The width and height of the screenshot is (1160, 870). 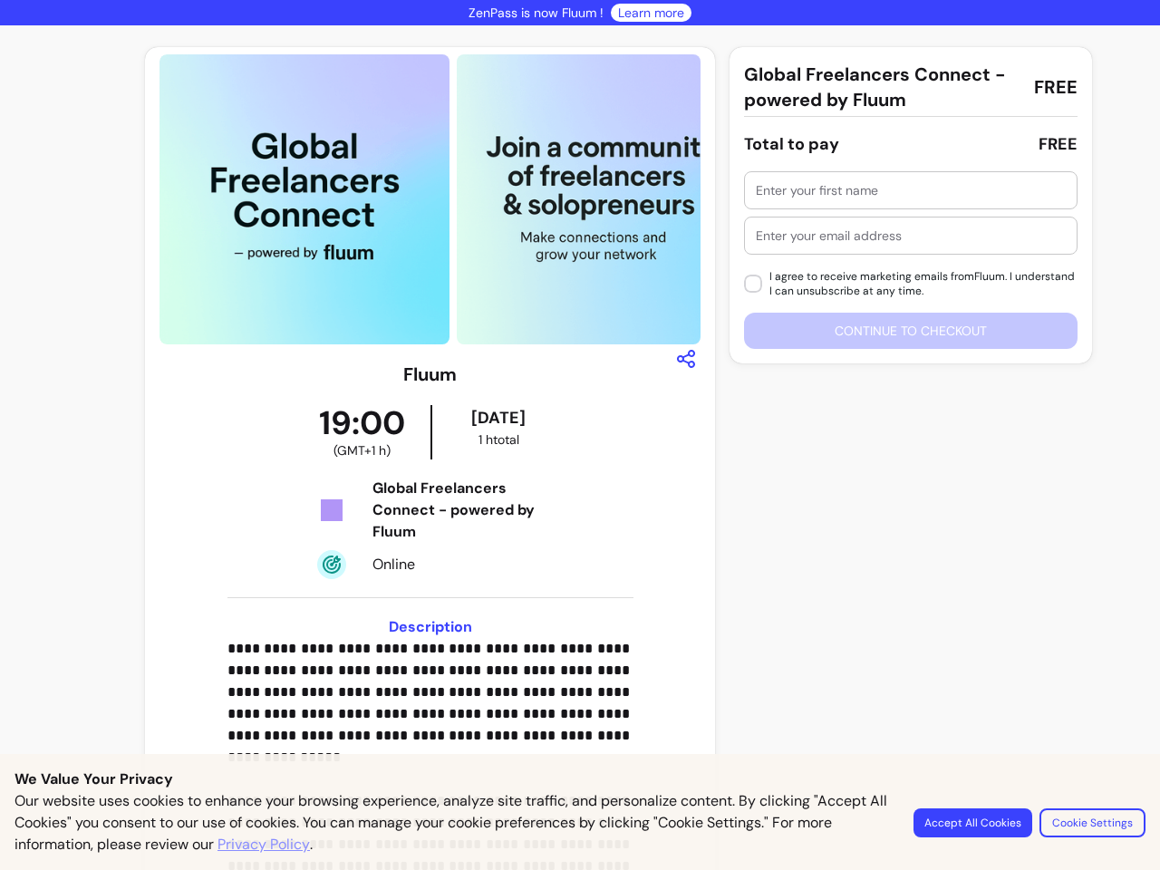 I want to click on input: Enter your email address, so click(x=911, y=236).